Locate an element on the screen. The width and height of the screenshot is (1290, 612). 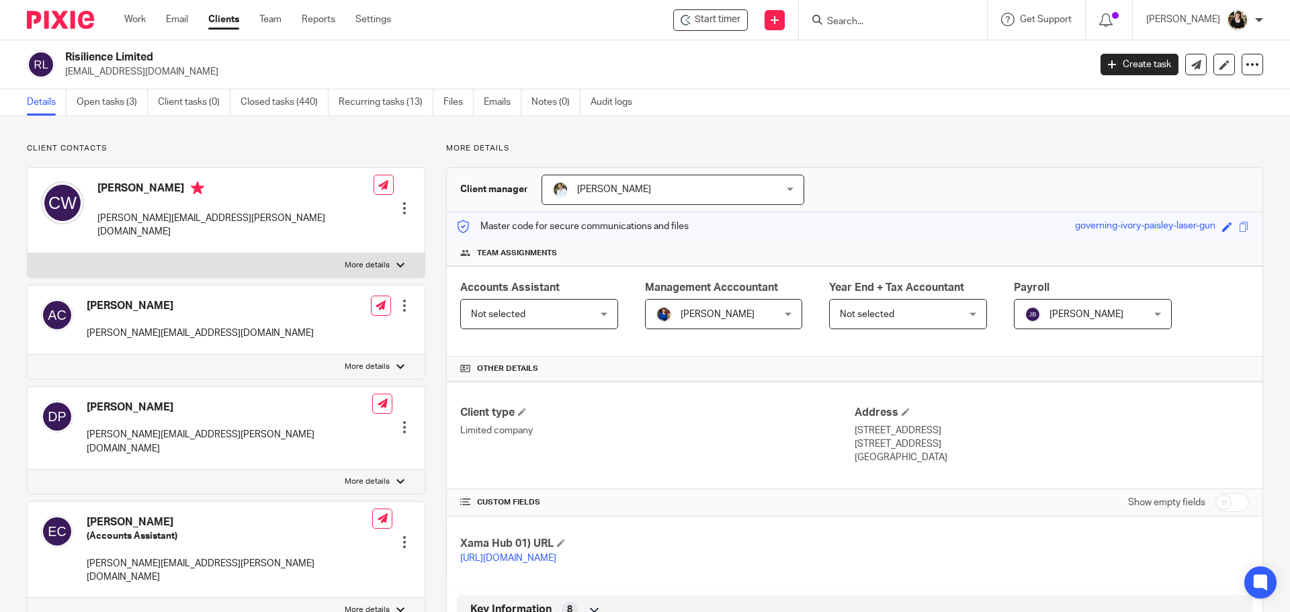
img: Pixie is located at coordinates (60, 19).